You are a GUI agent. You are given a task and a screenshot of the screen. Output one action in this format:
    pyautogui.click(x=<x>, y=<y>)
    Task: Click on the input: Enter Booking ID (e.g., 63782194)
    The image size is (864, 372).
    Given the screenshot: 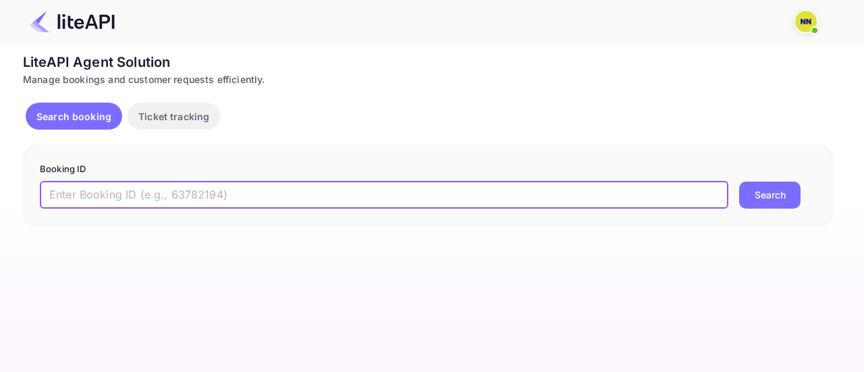 What is the action you would take?
    pyautogui.click(x=384, y=195)
    